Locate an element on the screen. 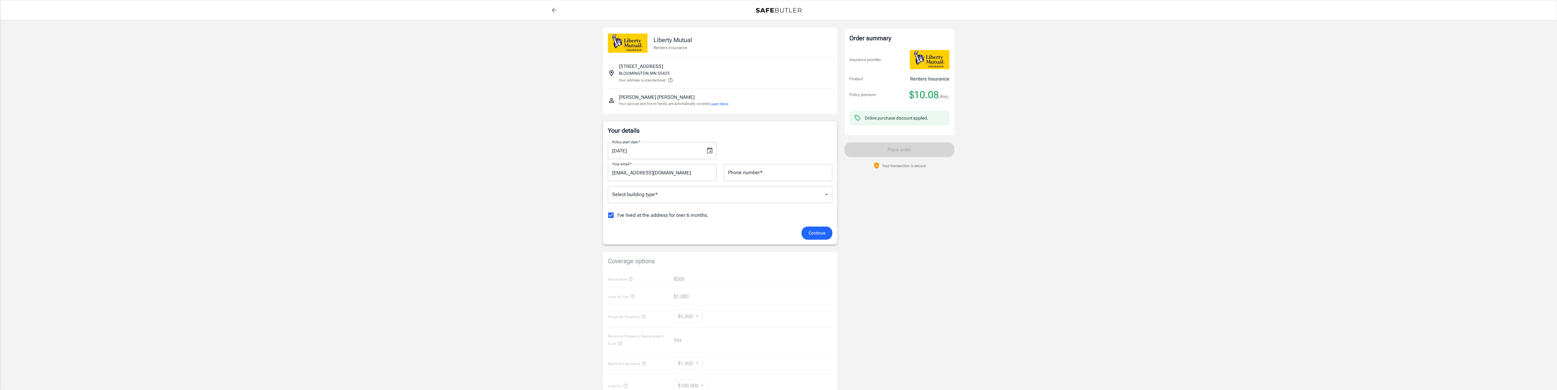 The width and height of the screenshot is (1557, 390). label: Your email is located at coordinates (622, 164).